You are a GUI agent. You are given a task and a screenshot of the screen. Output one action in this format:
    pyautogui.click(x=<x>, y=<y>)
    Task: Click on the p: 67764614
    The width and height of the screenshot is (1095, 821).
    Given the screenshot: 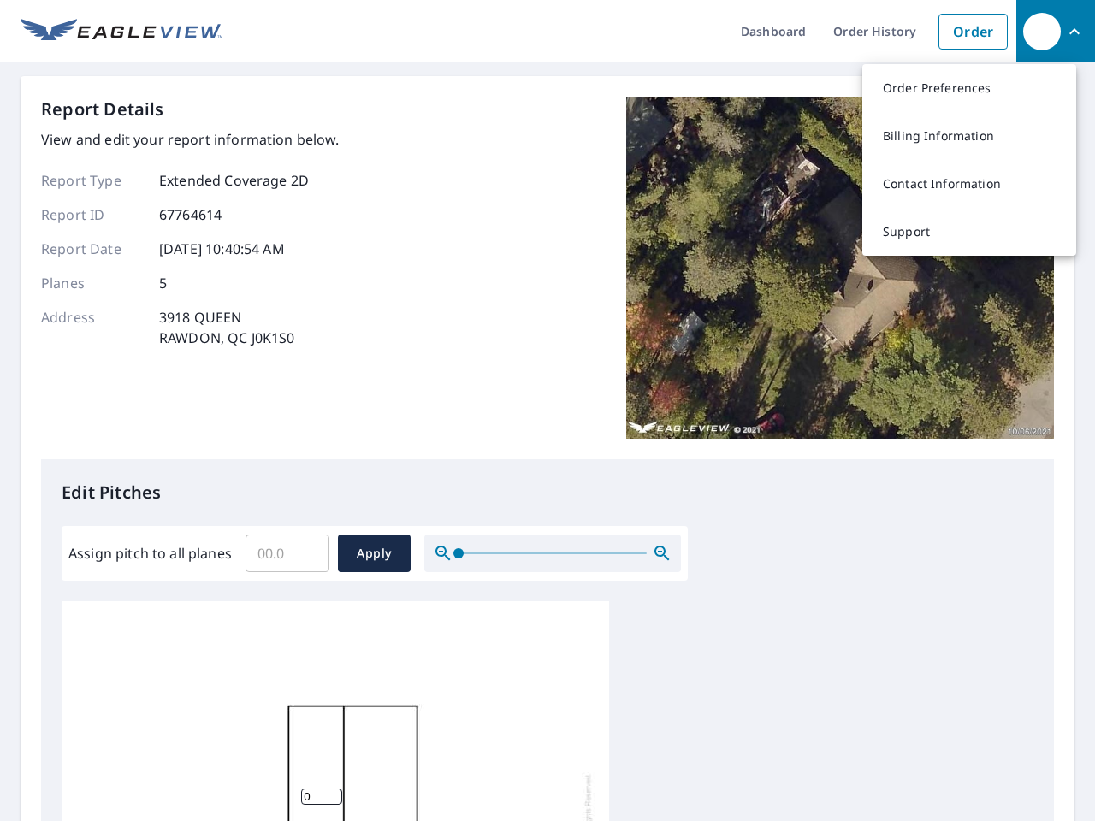 What is the action you would take?
    pyautogui.click(x=190, y=215)
    